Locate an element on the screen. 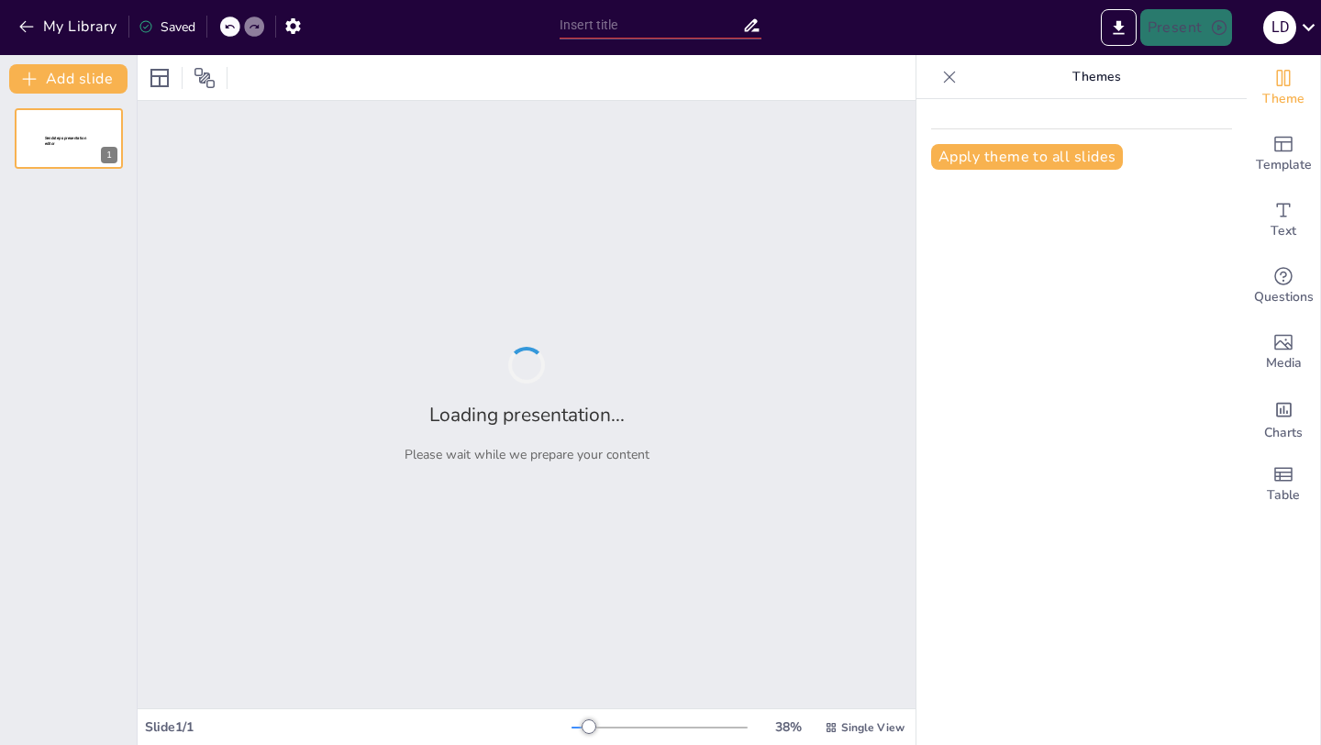 The height and width of the screenshot is (745, 1321). span: Media is located at coordinates (1283, 363).